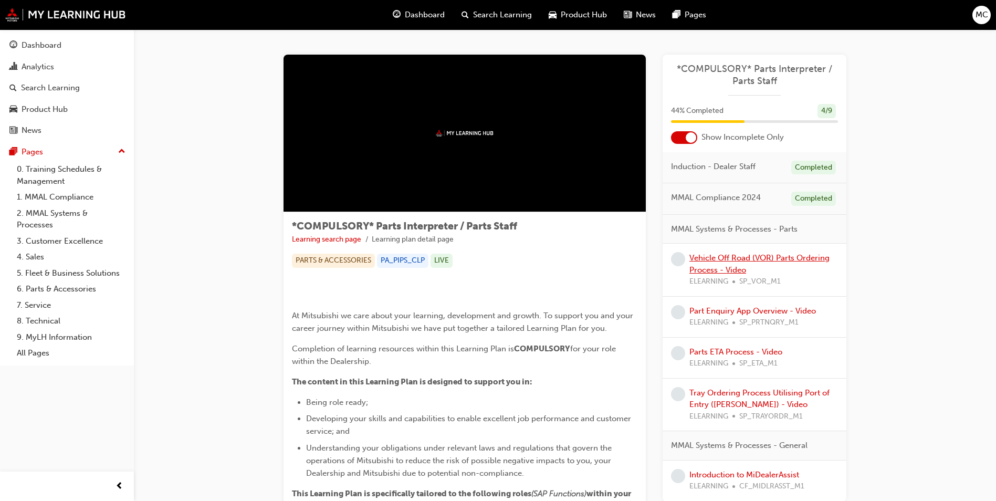  I want to click on button: MC, so click(981, 15).